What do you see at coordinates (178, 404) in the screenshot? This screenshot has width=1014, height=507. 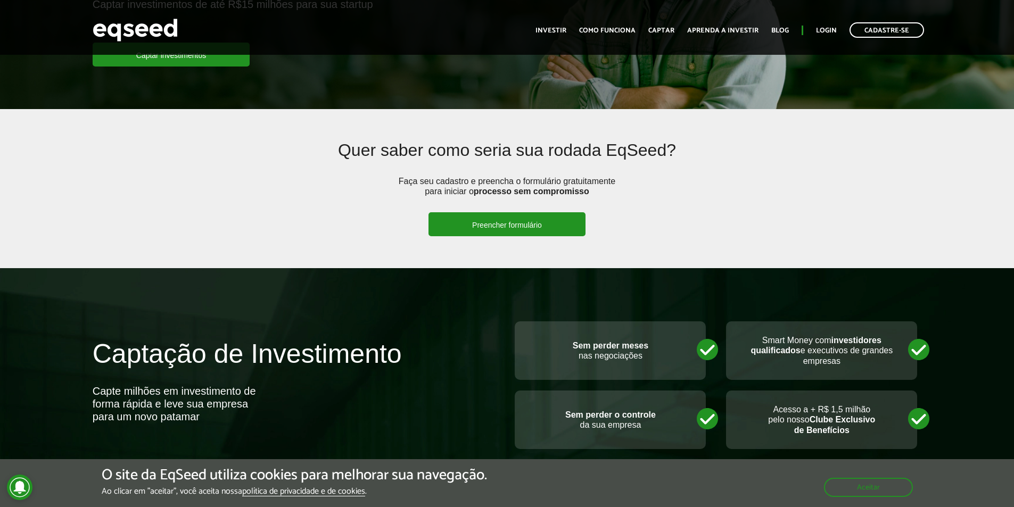 I see `div: Capte milhões em investimento de forma rápida e leve sua empresa para um novo patamar` at bounding box center [178, 404].